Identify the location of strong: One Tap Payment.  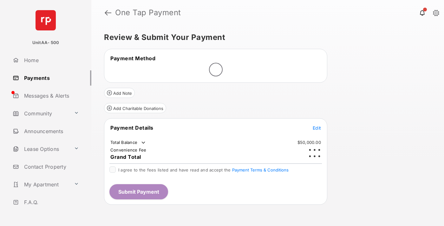
(148, 13).